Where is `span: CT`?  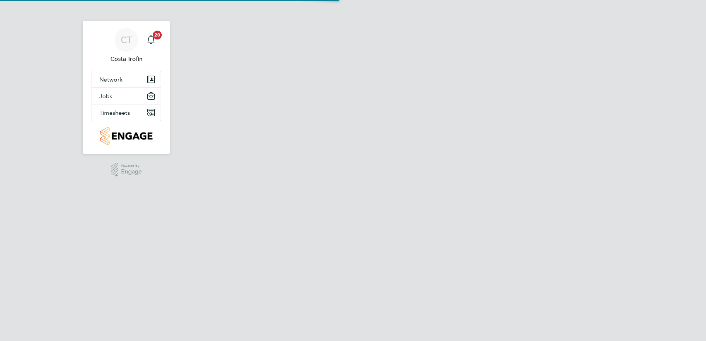 span: CT is located at coordinates (126, 40).